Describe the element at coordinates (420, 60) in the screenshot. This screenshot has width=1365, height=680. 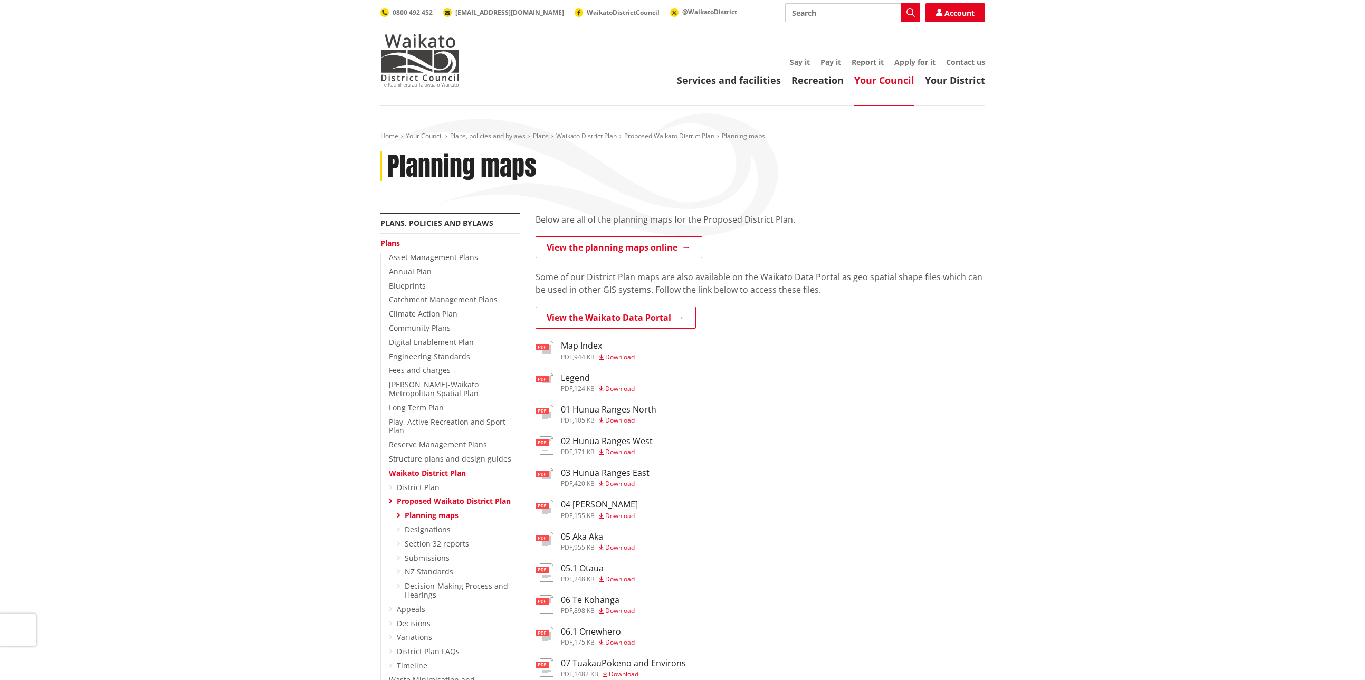
I see `img: Waikato District Council - Te Kaunihera aa Takiwaa o Waikato` at that location.